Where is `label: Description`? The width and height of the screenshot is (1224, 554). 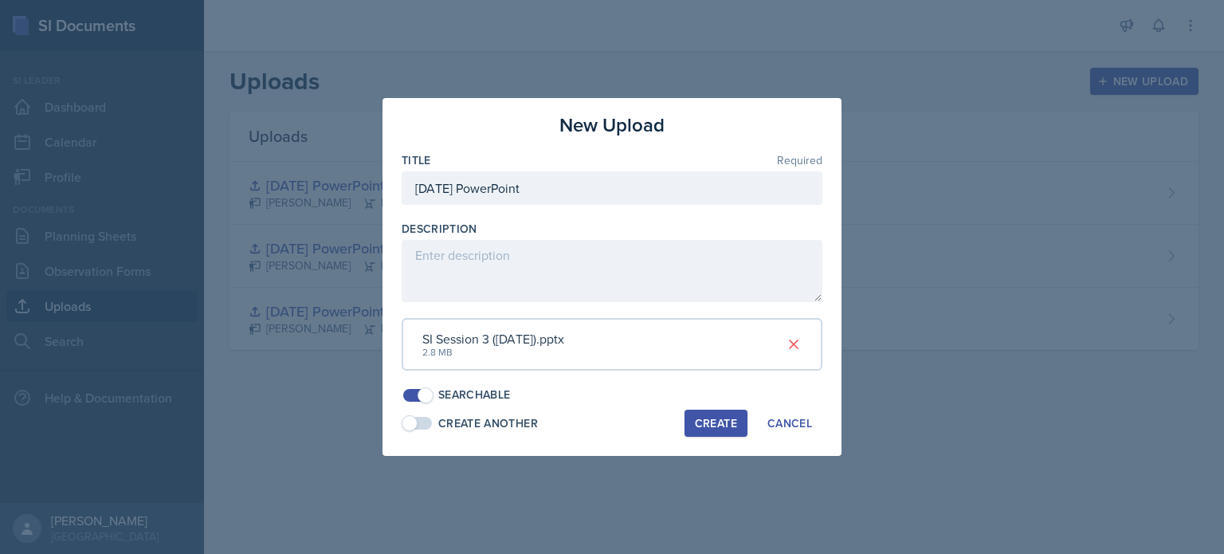
label: Description is located at coordinates (439, 229).